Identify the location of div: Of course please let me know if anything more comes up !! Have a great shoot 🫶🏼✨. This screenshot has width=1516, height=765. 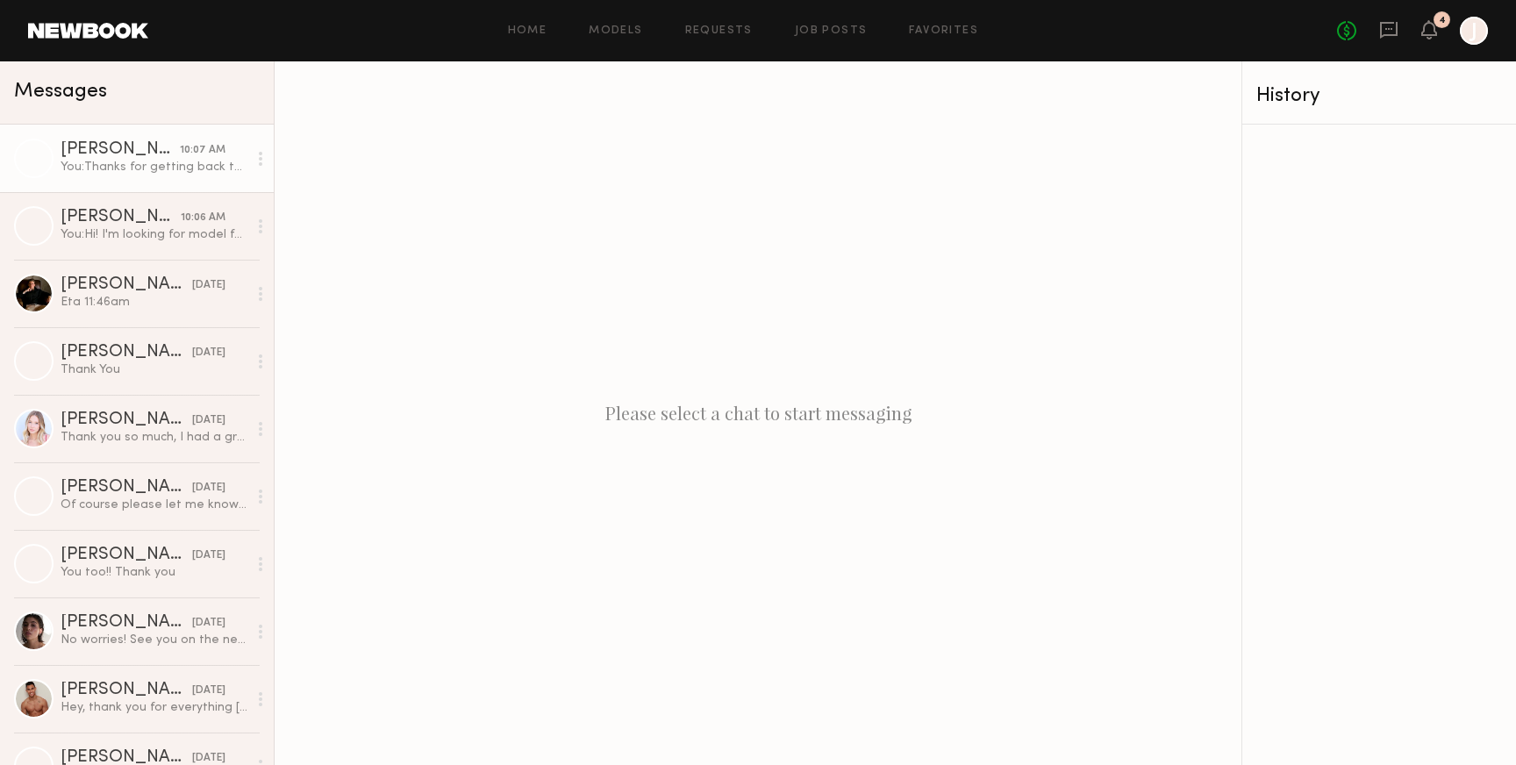
(154, 505).